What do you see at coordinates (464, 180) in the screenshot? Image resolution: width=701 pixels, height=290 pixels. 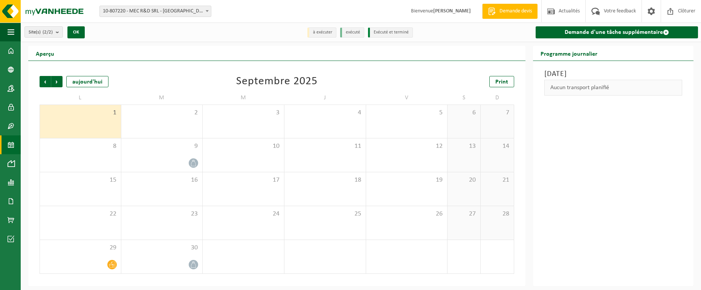 I see `span: 20` at bounding box center [464, 180].